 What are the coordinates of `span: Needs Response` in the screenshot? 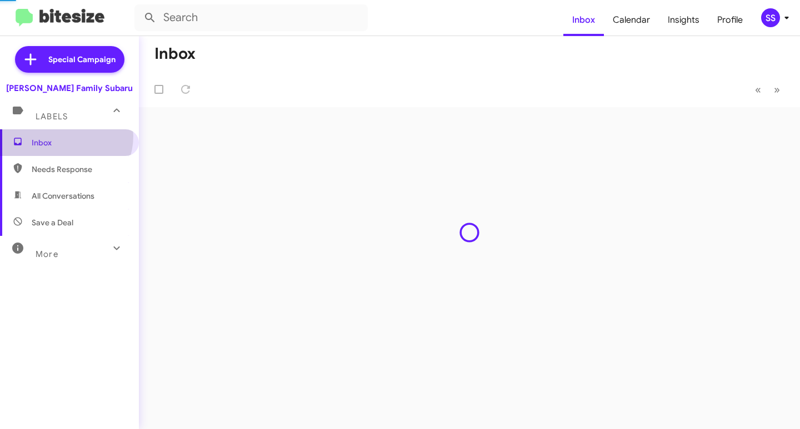 It's located at (79, 169).